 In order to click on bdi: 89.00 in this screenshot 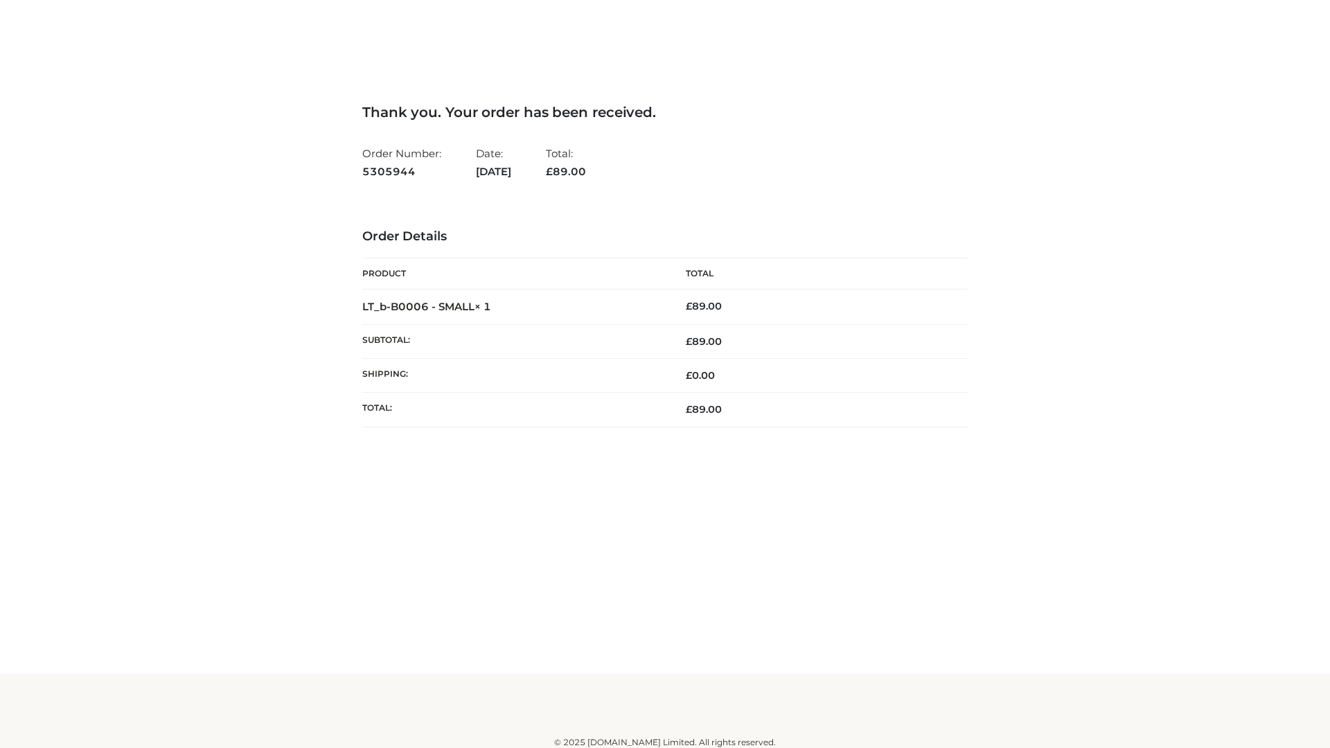, I will do `click(704, 306)`.